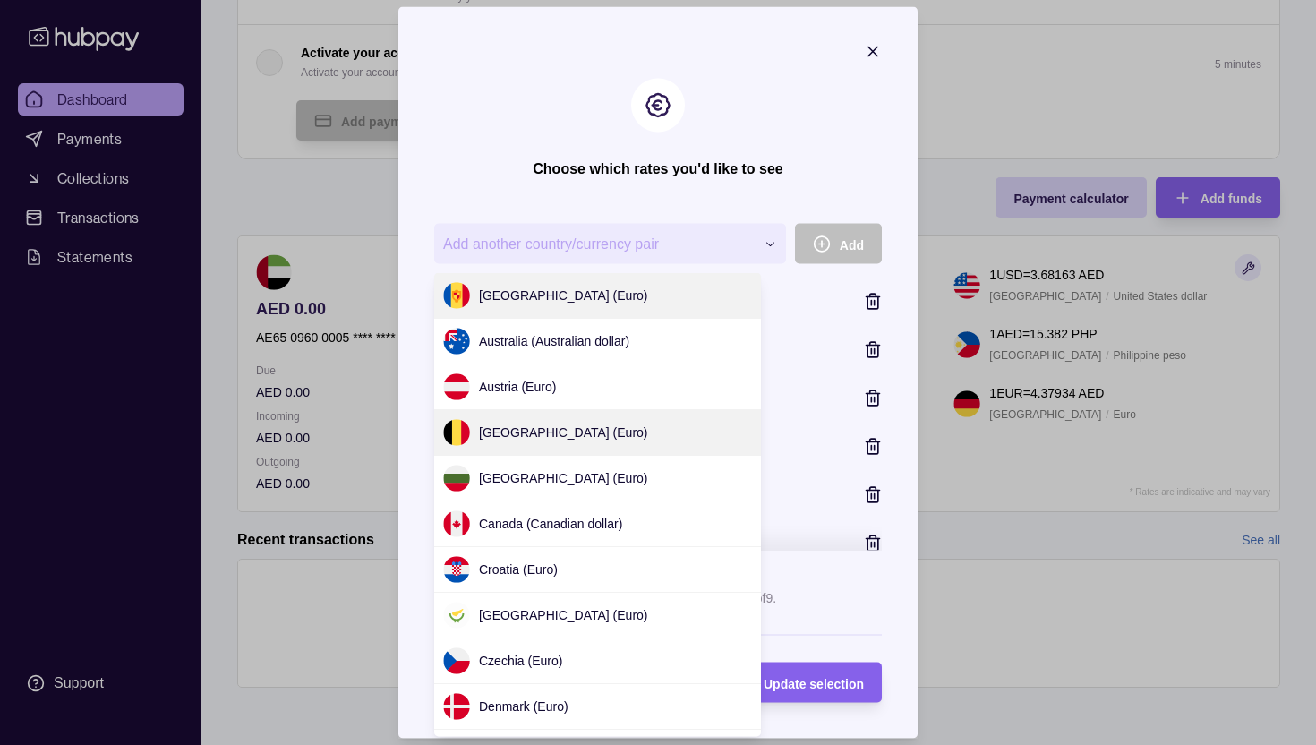 The image size is (1316, 745). What do you see at coordinates (457, 524) in the screenshot?
I see `img: ca` at bounding box center [457, 524].